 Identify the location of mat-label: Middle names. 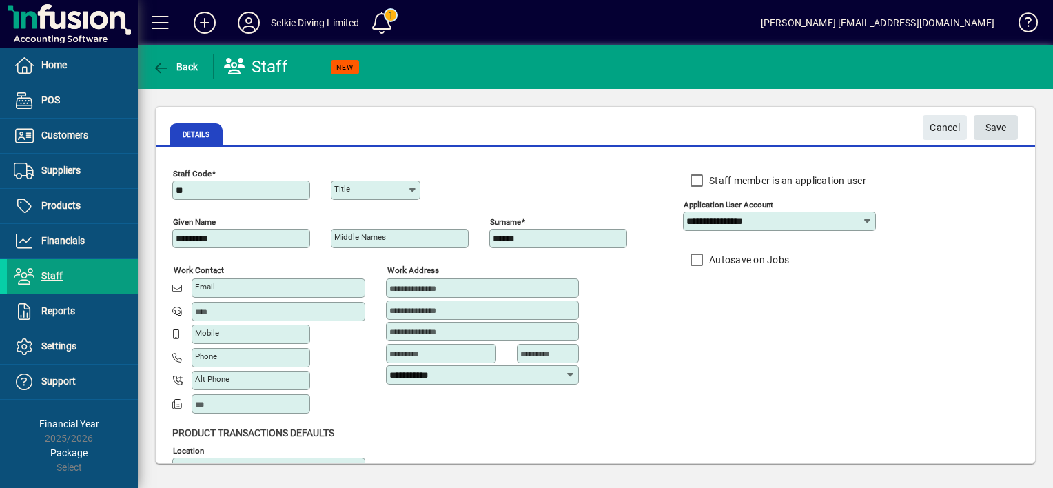
(360, 237).